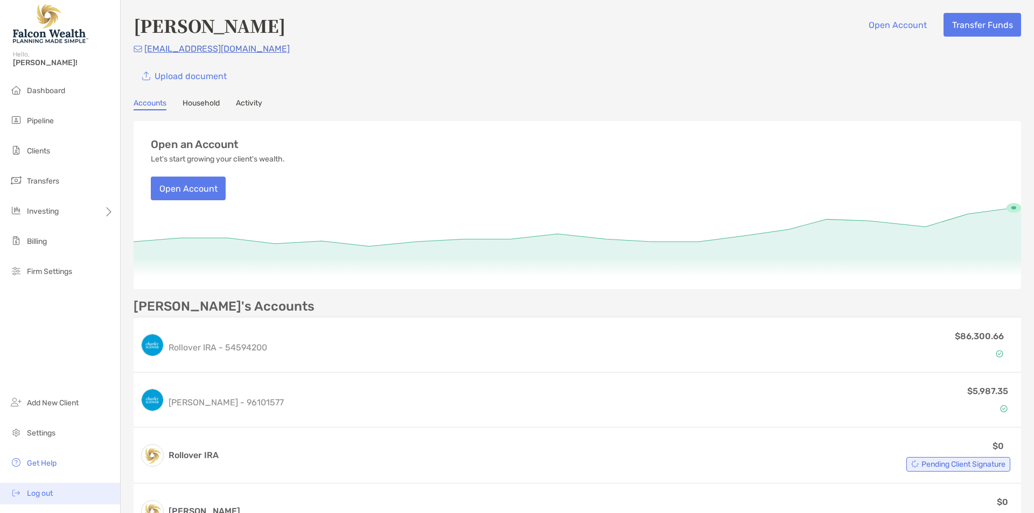  Describe the element at coordinates (16, 432) in the screenshot. I see `img: settings icon` at that location.